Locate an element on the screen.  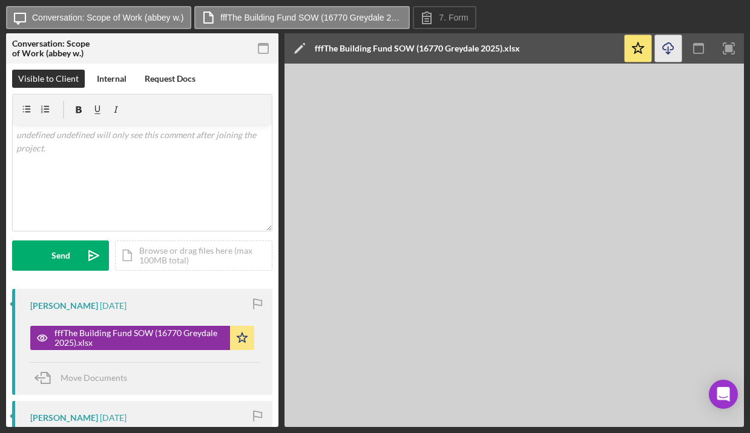
div: Open Intercom Messenger is located at coordinates (723, 394).